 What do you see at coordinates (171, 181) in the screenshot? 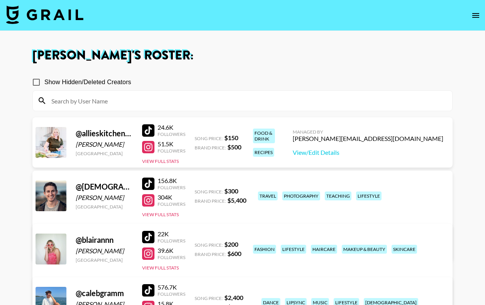
I see `div: 156.8K` at bounding box center [171, 181].